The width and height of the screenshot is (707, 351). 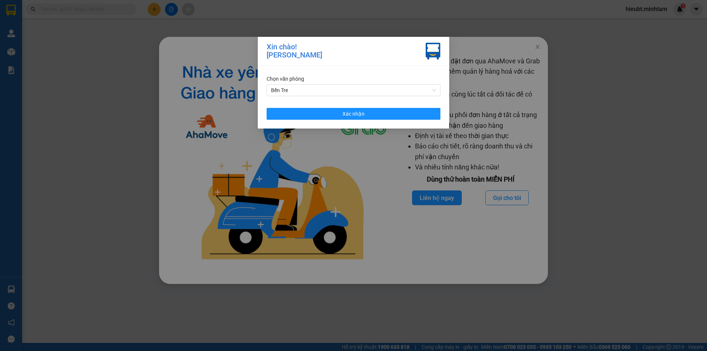 What do you see at coordinates (353, 114) in the screenshot?
I see `span: Xác nhận` at bounding box center [353, 114].